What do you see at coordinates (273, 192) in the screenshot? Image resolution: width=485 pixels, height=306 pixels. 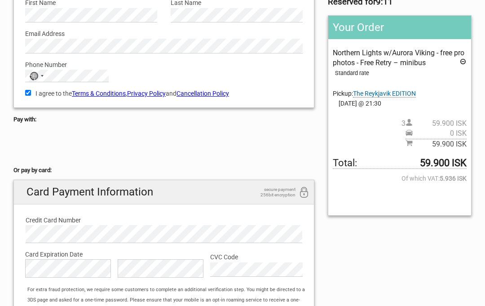 I see `span: secure payment 256bit encryption` at bounding box center [273, 192].